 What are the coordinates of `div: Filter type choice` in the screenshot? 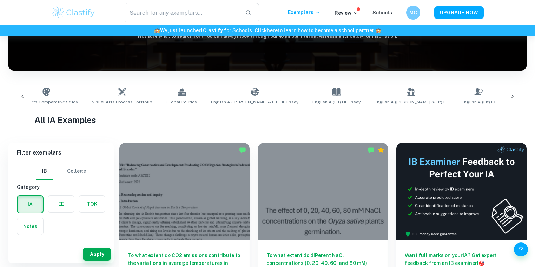 It's located at (61, 172).